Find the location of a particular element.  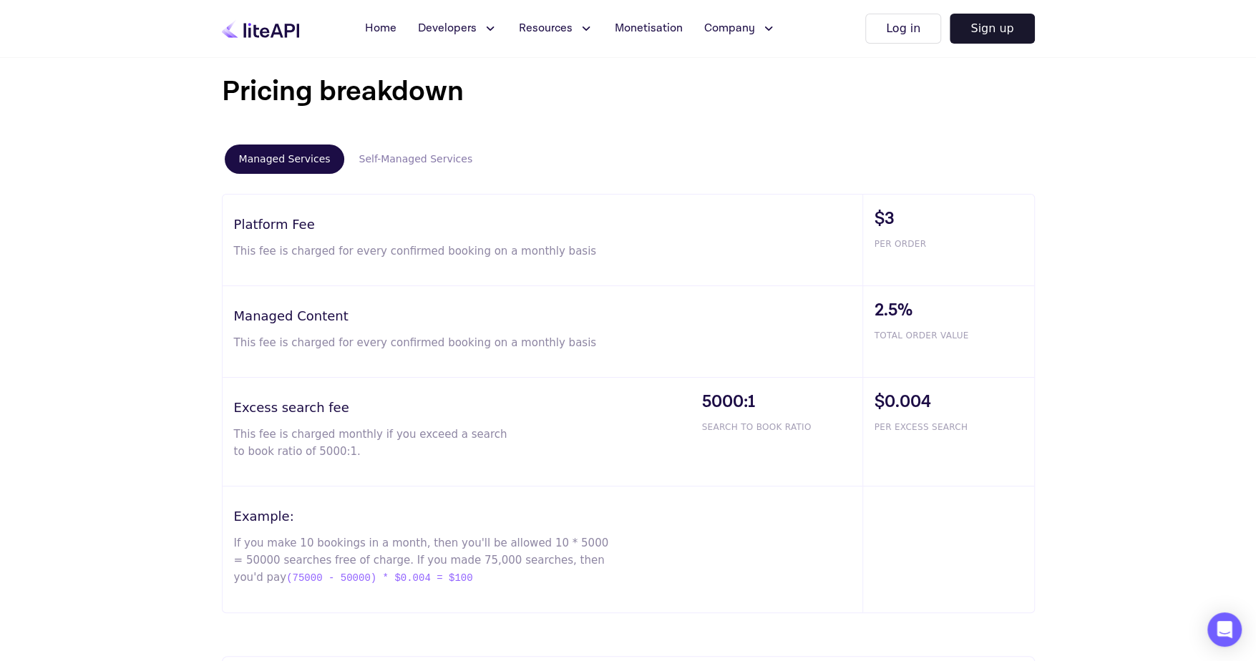

a: Sign up is located at coordinates (992, 29).